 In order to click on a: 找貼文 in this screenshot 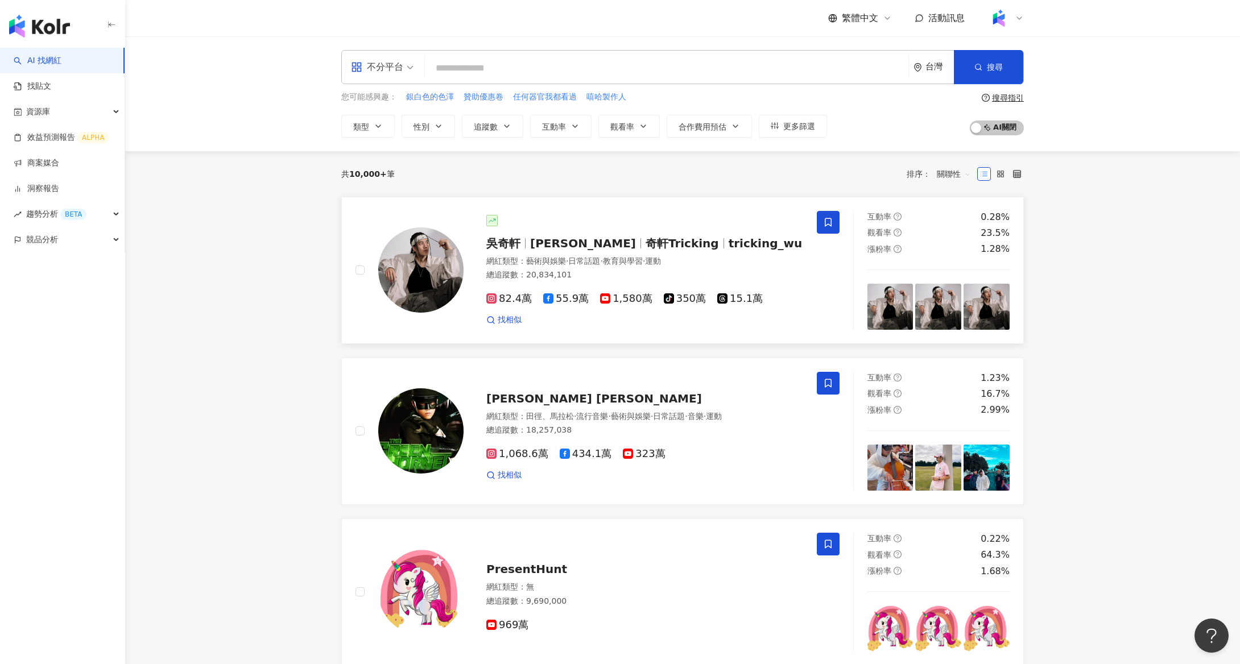, I will do `click(32, 86)`.